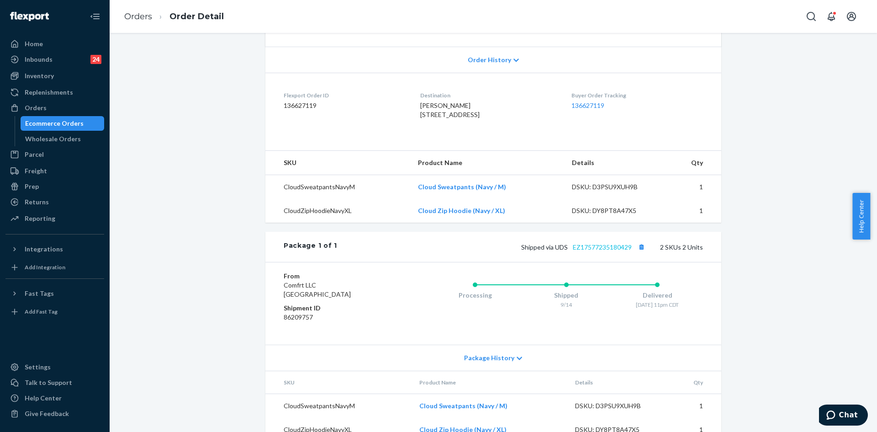  Describe the element at coordinates (55, 382) in the screenshot. I see `button: Talk to Support` at that location.